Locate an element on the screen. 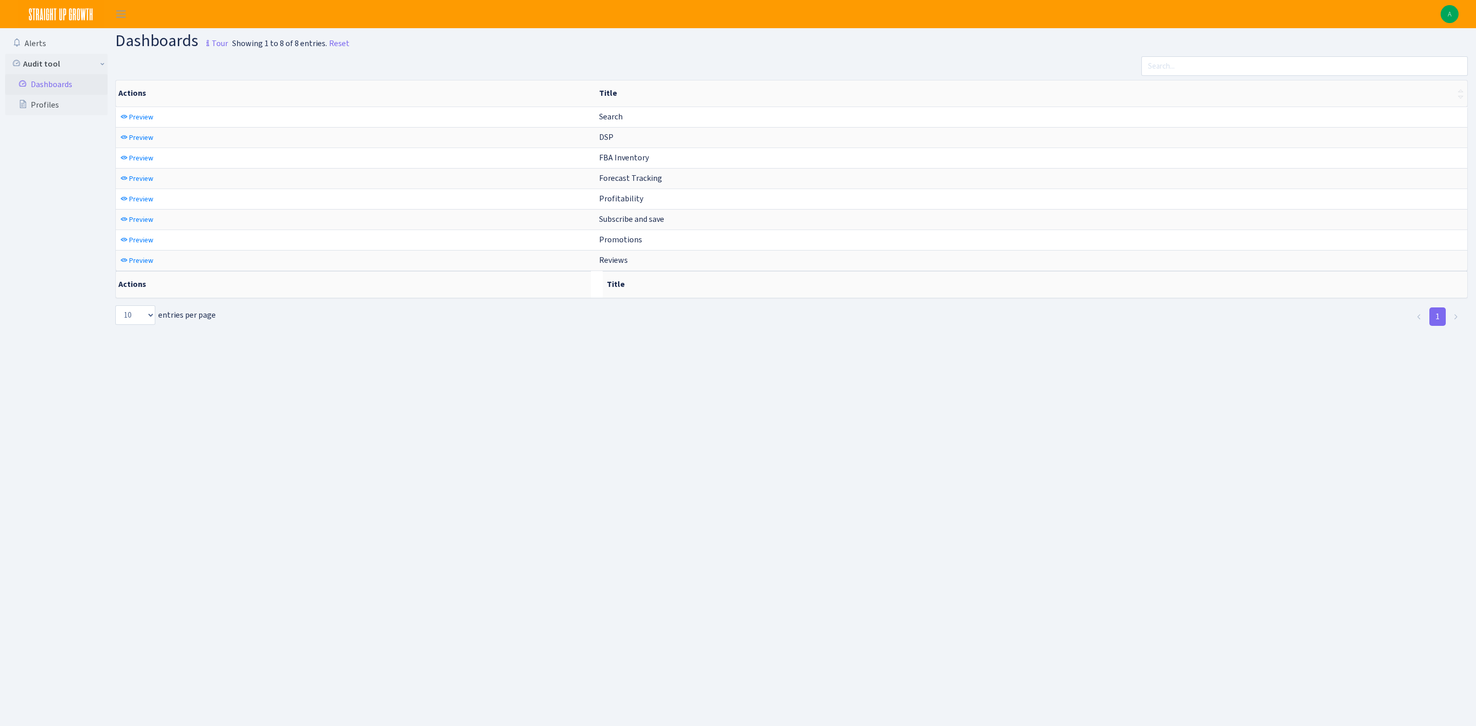 The width and height of the screenshot is (1476, 726). input: Search... is located at coordinates (1304, 66).